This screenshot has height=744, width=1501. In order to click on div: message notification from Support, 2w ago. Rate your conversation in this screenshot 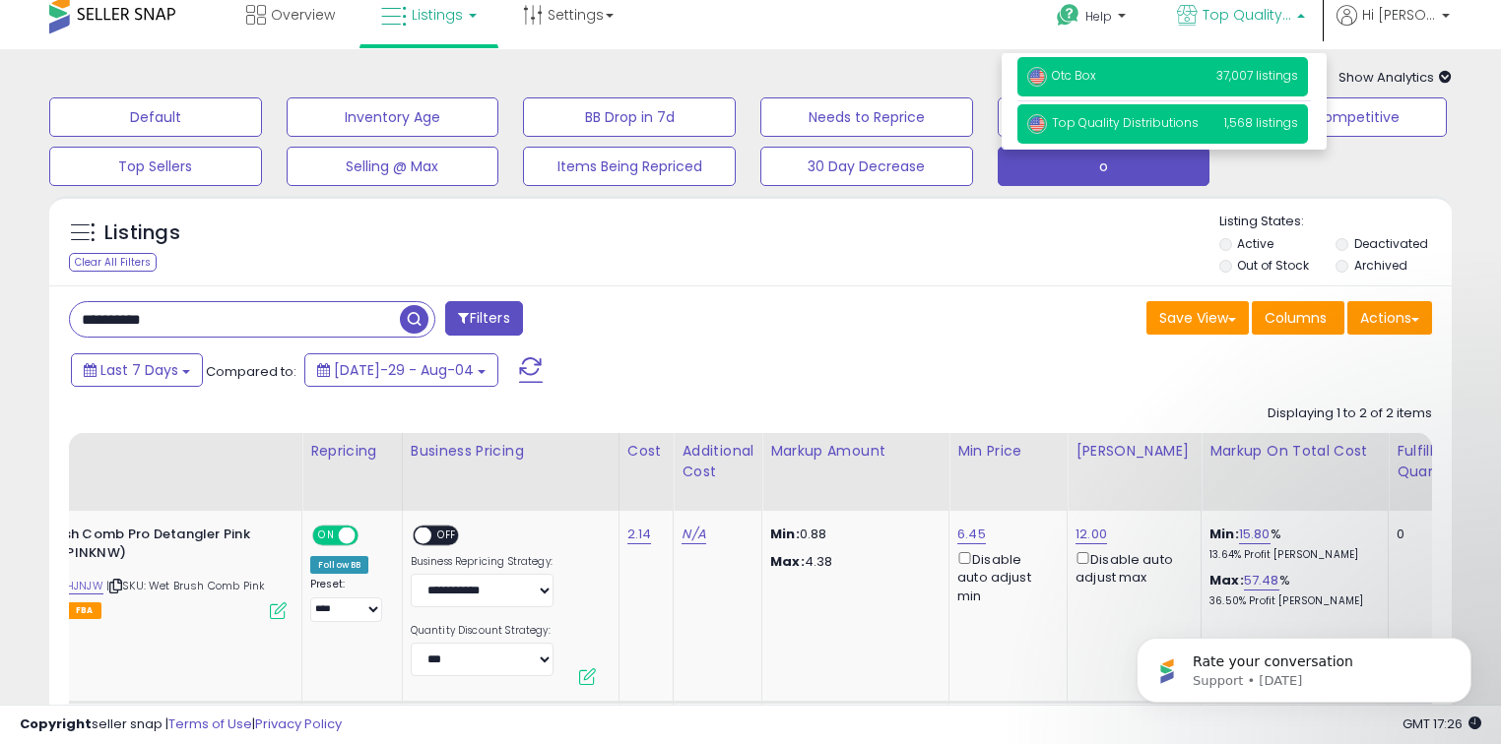, I will do `click(197, 74)`.